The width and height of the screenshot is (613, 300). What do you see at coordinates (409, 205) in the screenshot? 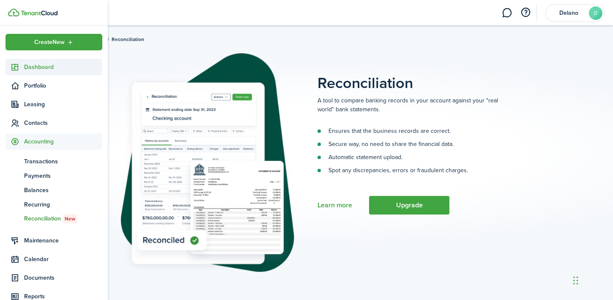
I see `button: Upgrade` at bounding box center [409, 205].